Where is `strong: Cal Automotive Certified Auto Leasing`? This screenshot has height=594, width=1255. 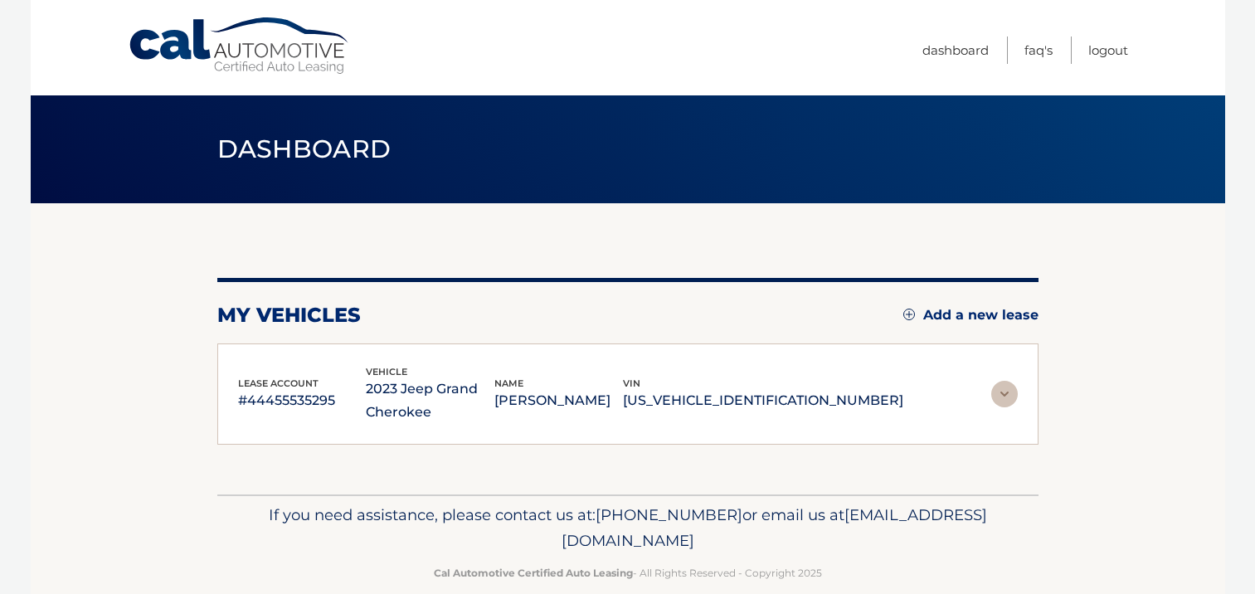 strong: Cal Automotive Certified Auto Leasing is located at coordinates (533, 572).